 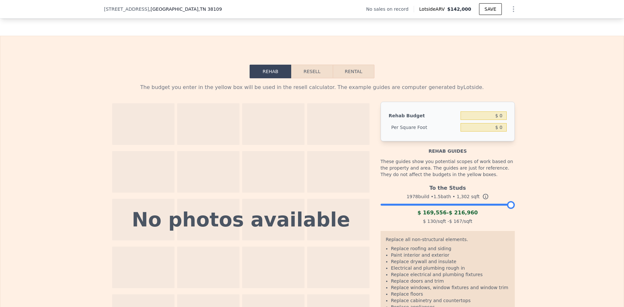 What do you see at coordinates (447, 197) in the screenshot?
I see `div: 1978 build • 1.5 bath • sqft` at bounding box center [447, 197].